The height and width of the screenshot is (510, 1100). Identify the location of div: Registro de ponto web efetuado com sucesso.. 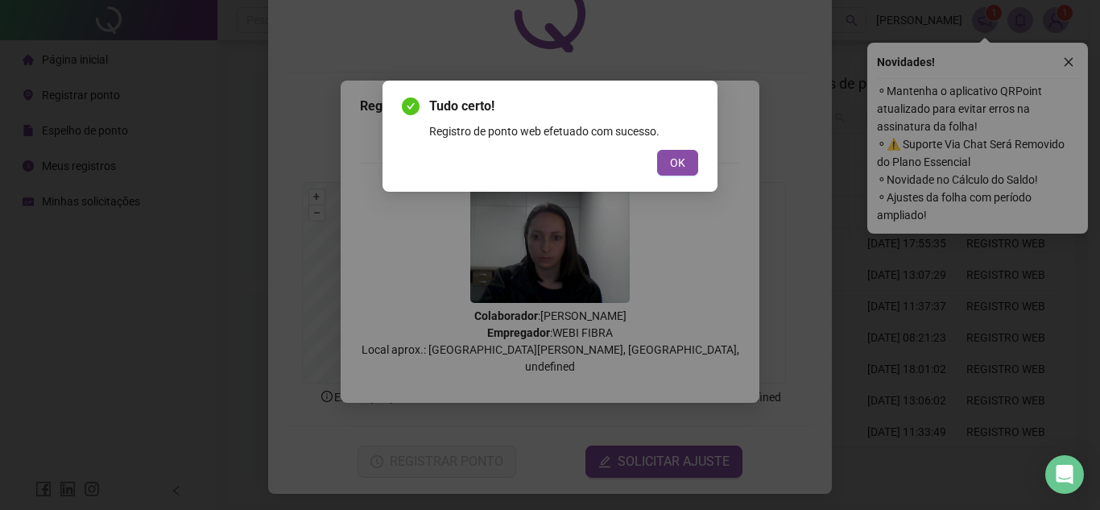
(563, 131).